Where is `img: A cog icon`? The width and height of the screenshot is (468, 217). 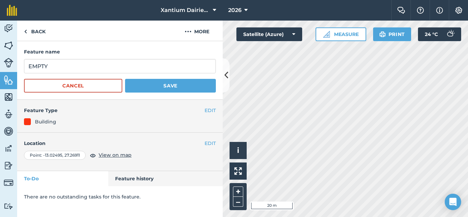 img: A cog icon is located at coordinates (459, 10).